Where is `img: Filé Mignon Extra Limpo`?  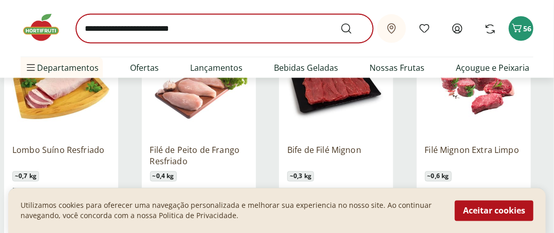 img: Filé Mignon Extra Limpo is located at coordinates (474, 88).